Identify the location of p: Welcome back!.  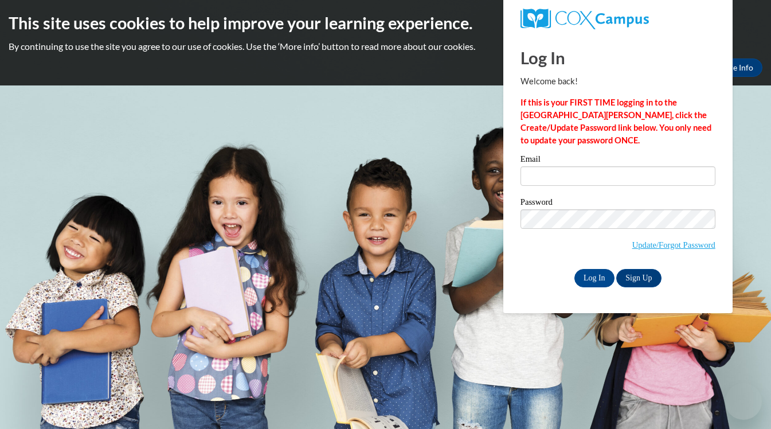
(618, 81).